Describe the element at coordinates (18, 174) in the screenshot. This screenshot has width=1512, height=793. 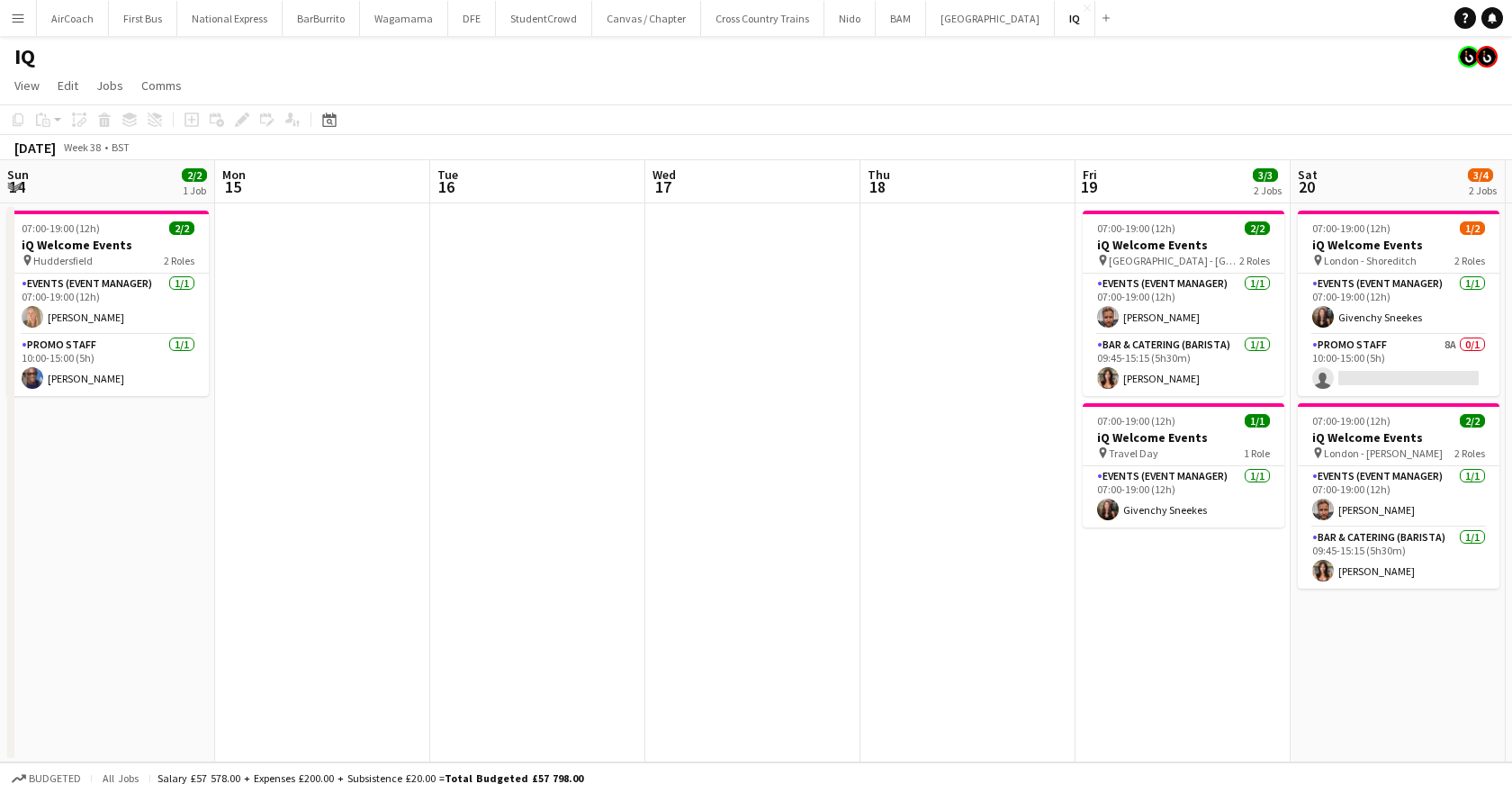
I see `span: Sun` at that location.